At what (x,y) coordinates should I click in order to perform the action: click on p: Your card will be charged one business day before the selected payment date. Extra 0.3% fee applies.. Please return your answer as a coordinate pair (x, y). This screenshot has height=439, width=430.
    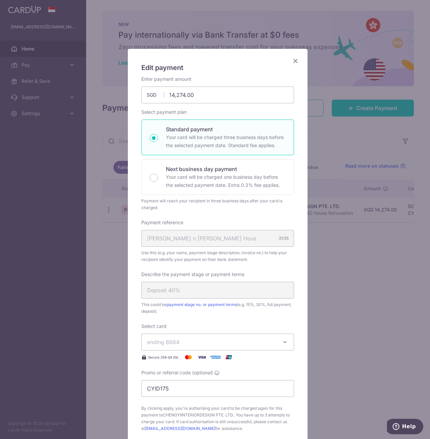
    Looking at the image, I should click on (226, 181).